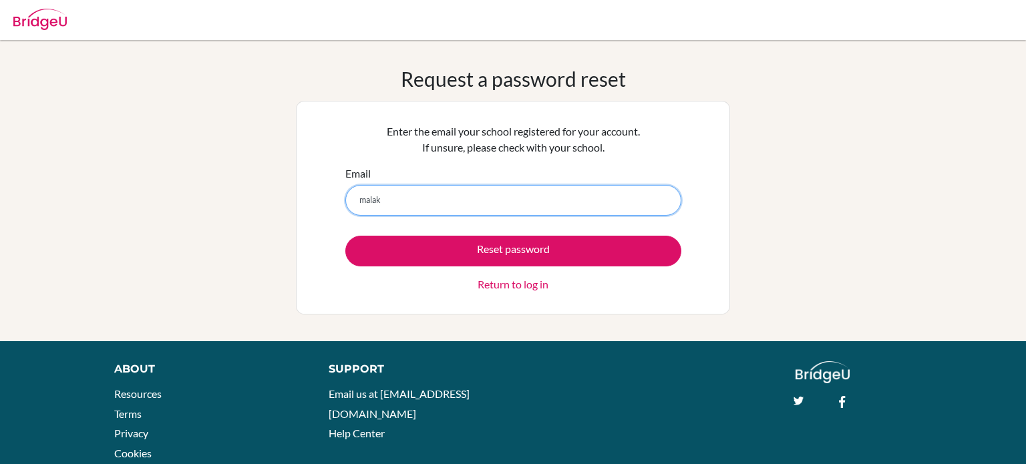 The image size is (1026, 464). What do you see at coordinates (513, 285) in the screenshot?
I see `a: Return to log in` at bounding box center [513, 285].